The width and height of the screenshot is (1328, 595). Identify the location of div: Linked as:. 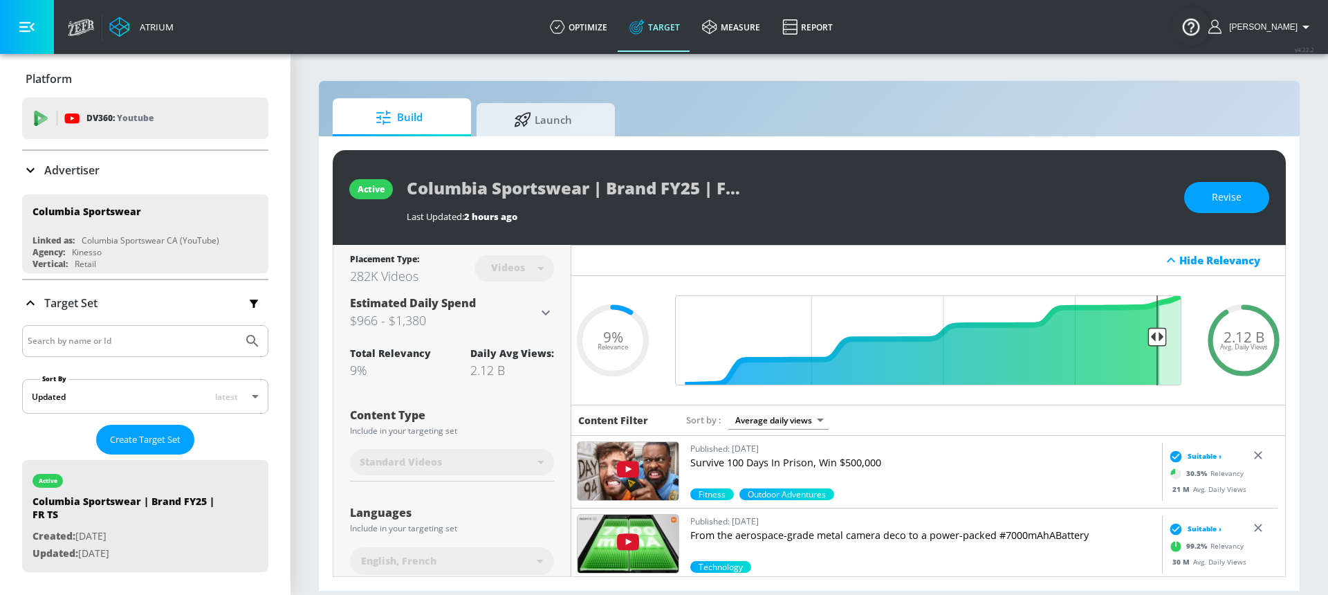
(53, 240).